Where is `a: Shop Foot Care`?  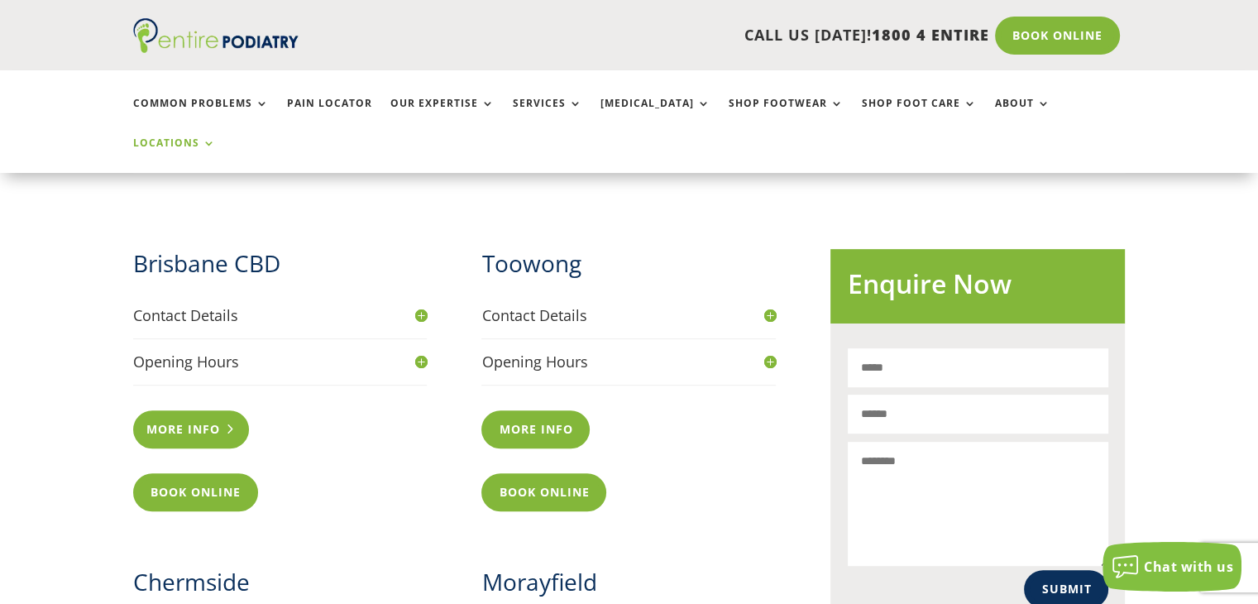
a: Shop Foot Care is located at coordinates (919, 115).